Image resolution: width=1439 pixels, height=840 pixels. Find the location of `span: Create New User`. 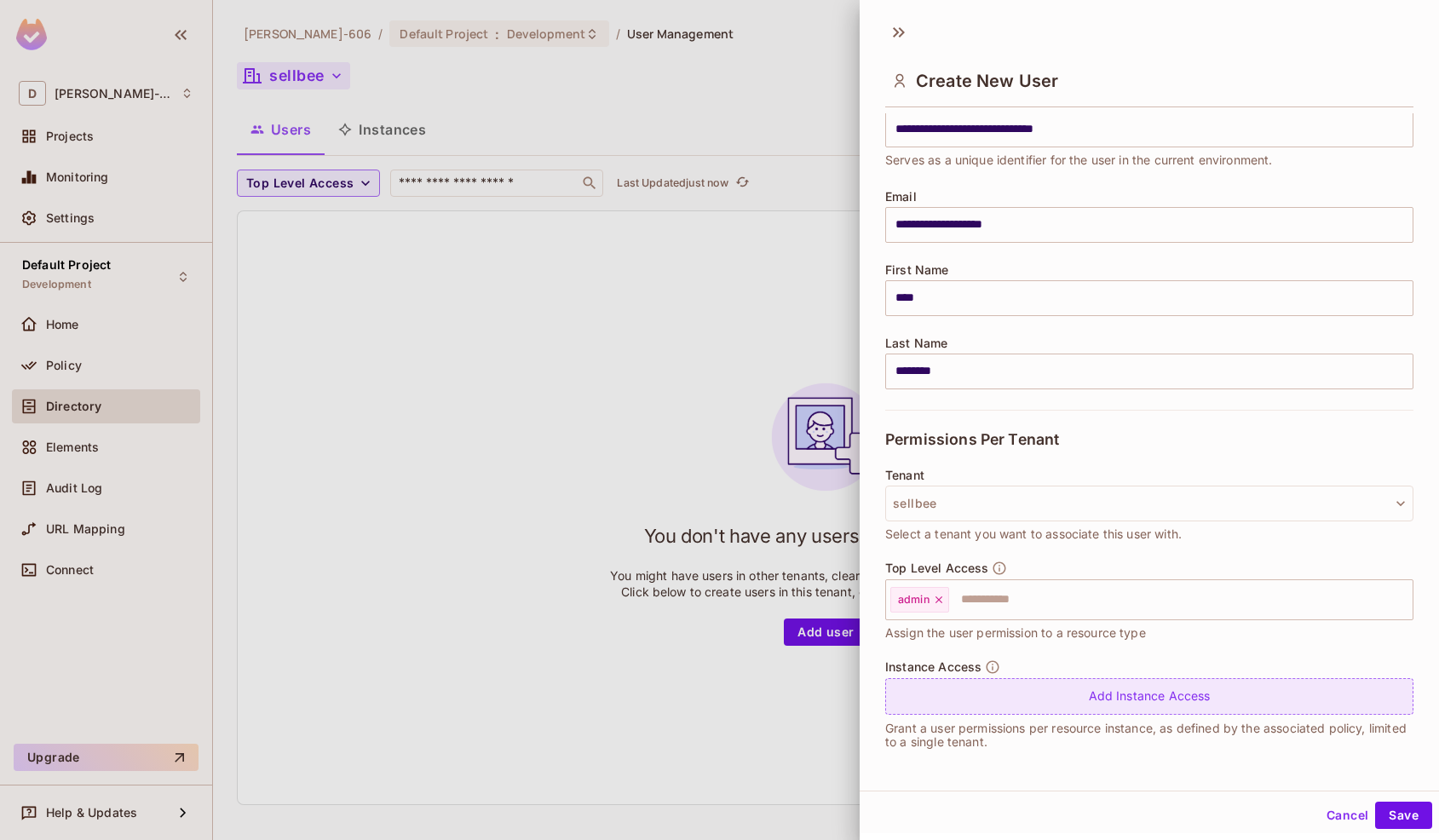

span: Create New User is located at coordinates (986, 81).